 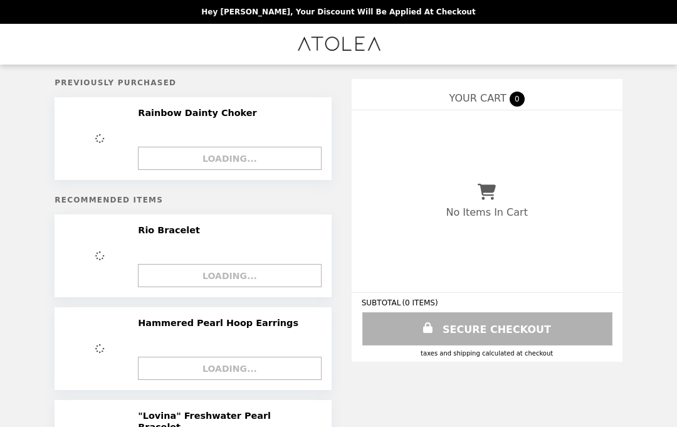 What do you see at coordinates (486, 212) in the screenshot?
I see `p: No Items In Cart` at bounding box center [486, 212].